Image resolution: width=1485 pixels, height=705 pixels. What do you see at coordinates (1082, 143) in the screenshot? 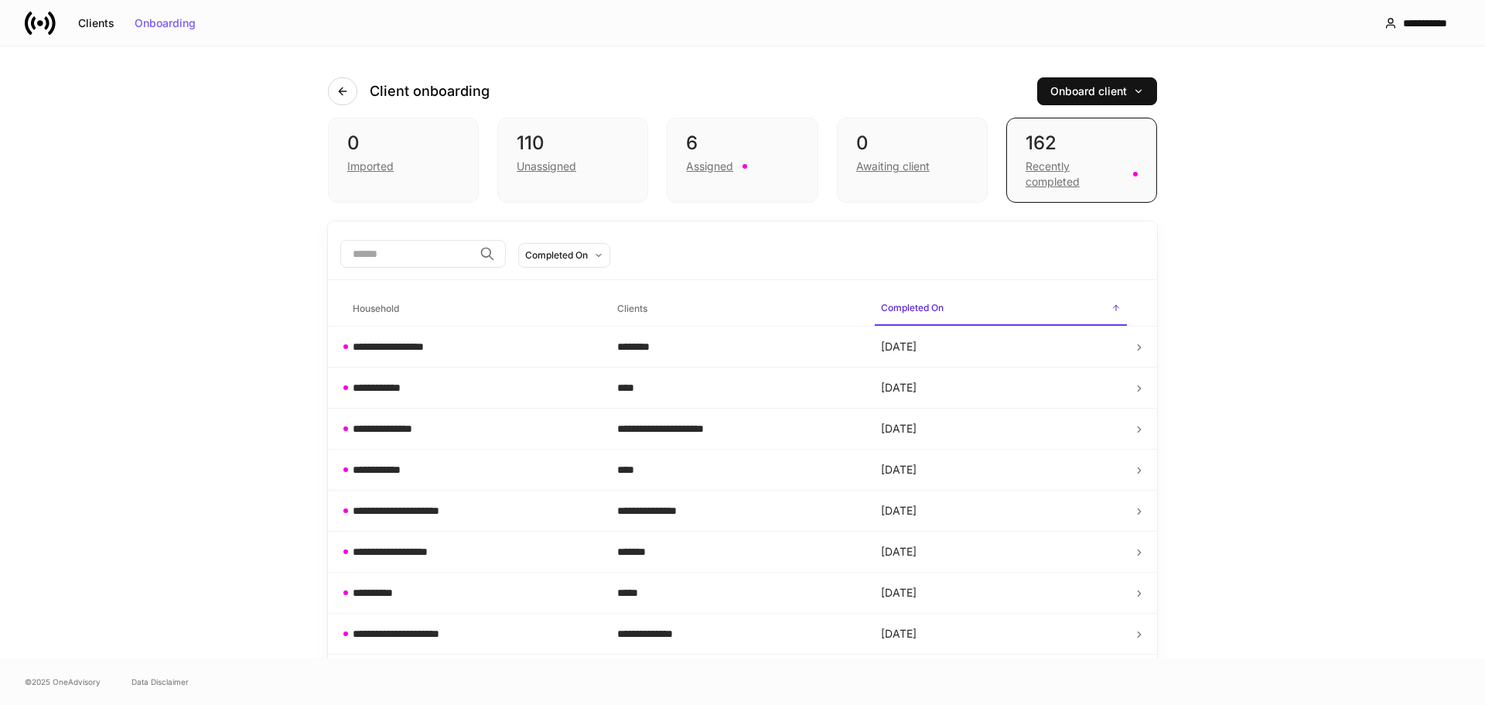
I see `div: 162` at bounding box center [1082, 143].